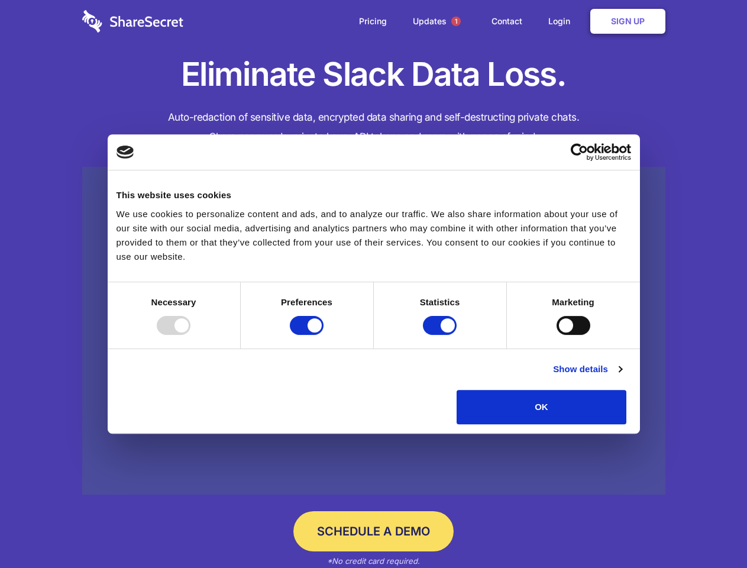  I want to click on img: logo-wordmark-white-trans-d4663122ce5f474addd5e946df7df03e33cb6a1c49d2221995e7729f52c070b2.svg, so click(132, 21).